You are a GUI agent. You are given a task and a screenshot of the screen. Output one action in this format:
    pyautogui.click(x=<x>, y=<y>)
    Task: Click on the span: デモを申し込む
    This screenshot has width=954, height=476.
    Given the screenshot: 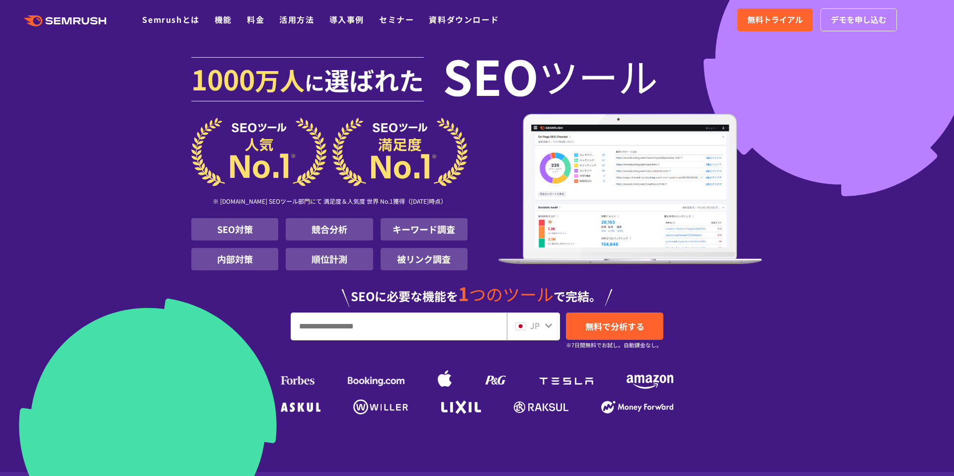 What is the action you would take?
    pyautogui.click(x=859, y=20)
    